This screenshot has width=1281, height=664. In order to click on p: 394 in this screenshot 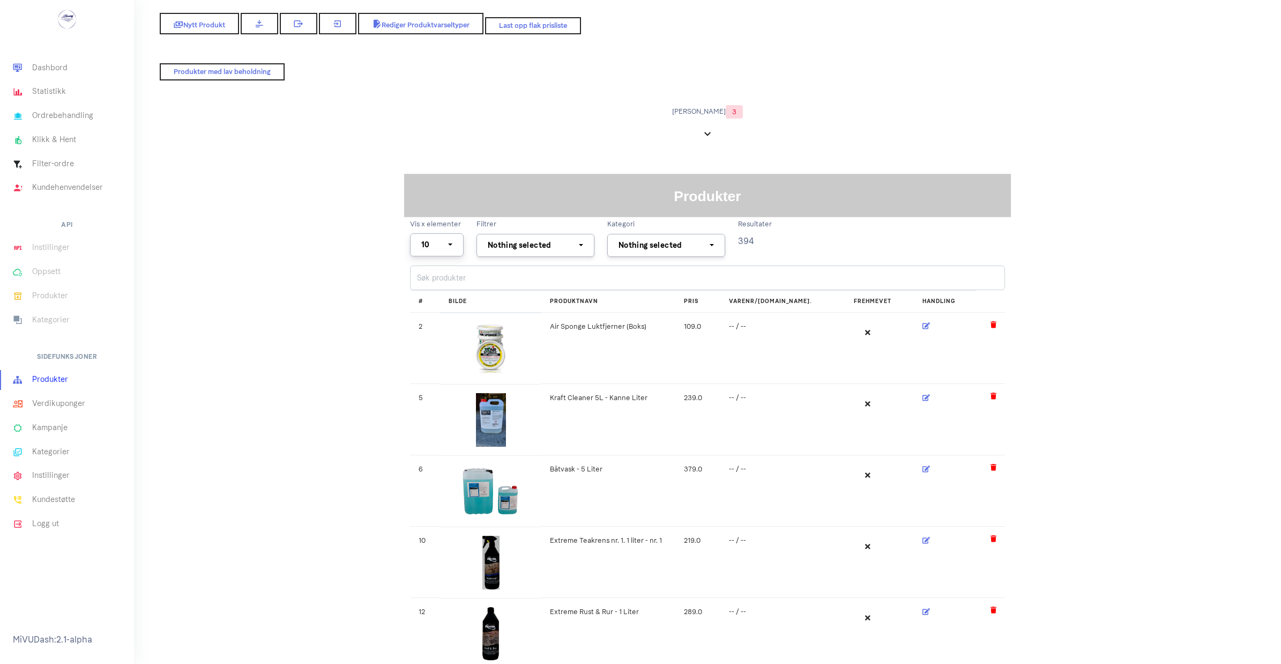, I will do `click(755, 241)`.